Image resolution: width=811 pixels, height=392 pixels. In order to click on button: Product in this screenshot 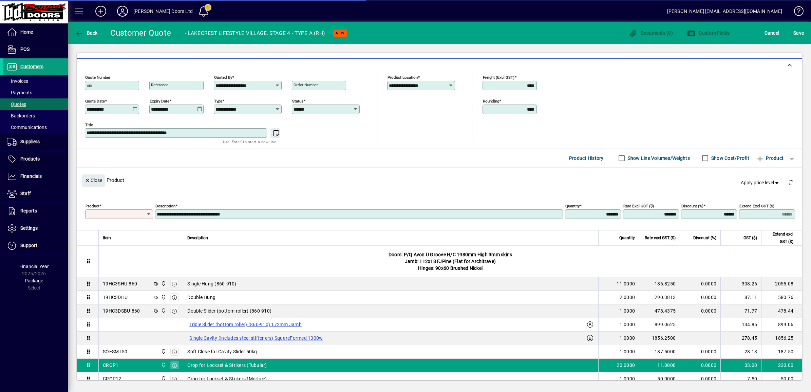, I will do `click(770, 158)`.